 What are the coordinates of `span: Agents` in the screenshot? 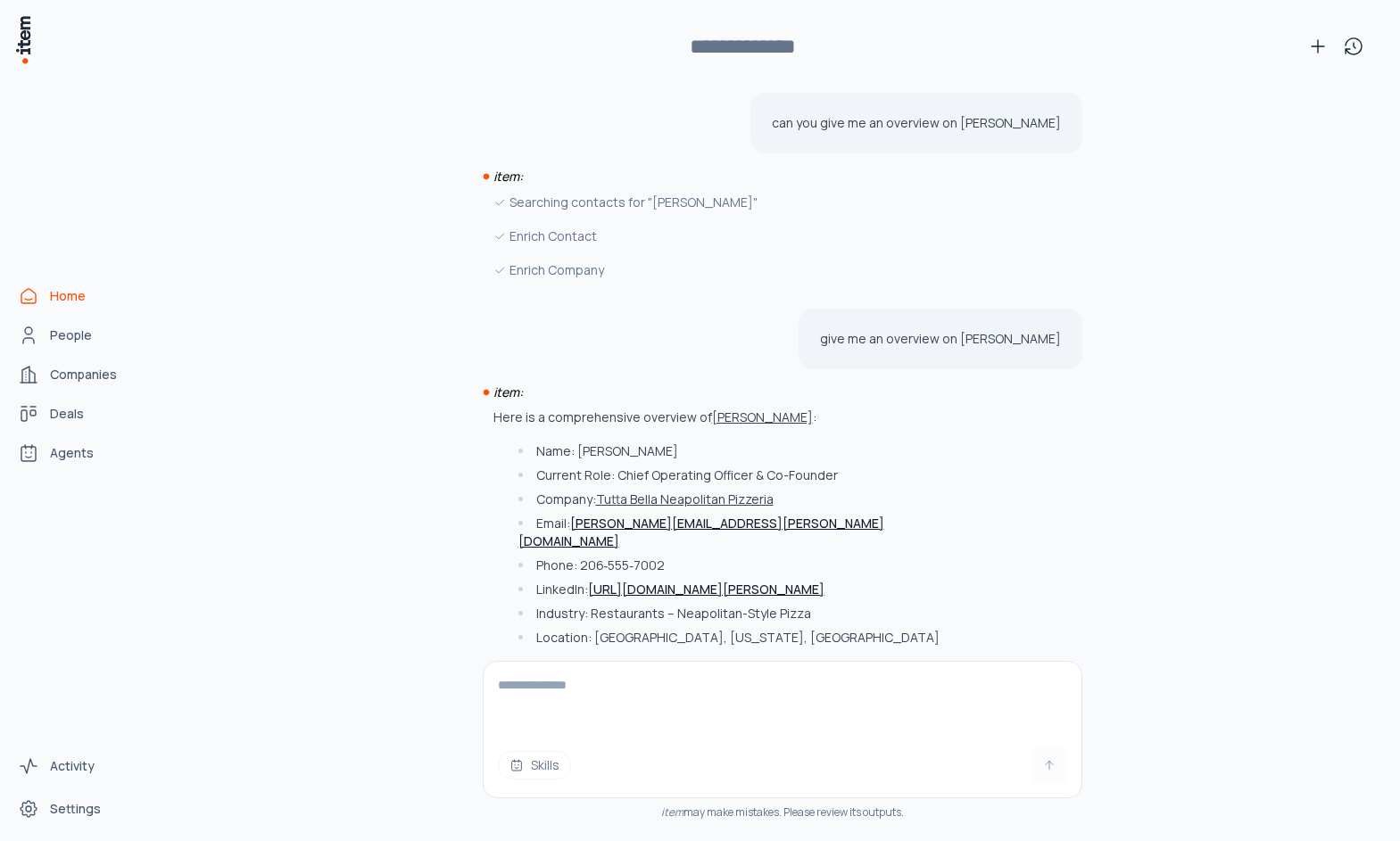 It's located at (72, 454).